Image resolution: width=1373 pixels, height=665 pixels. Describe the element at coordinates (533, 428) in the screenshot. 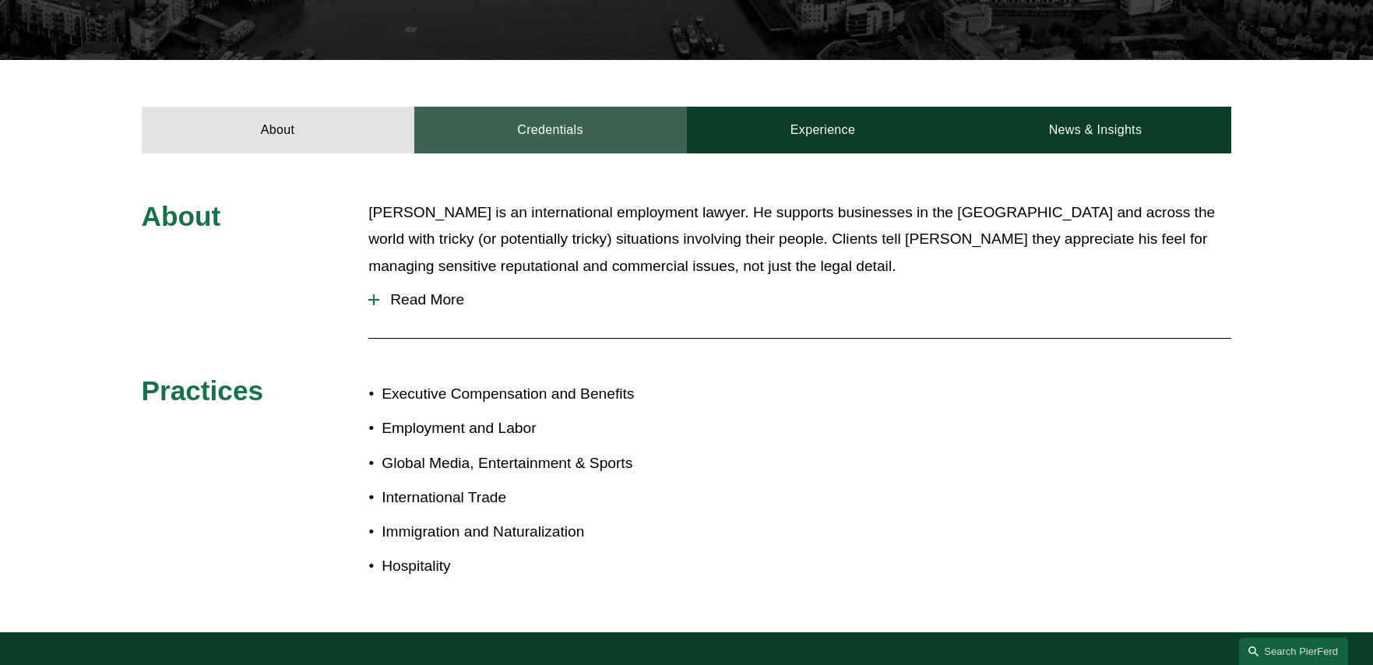

I see `p: Employment and Labor` at that location.